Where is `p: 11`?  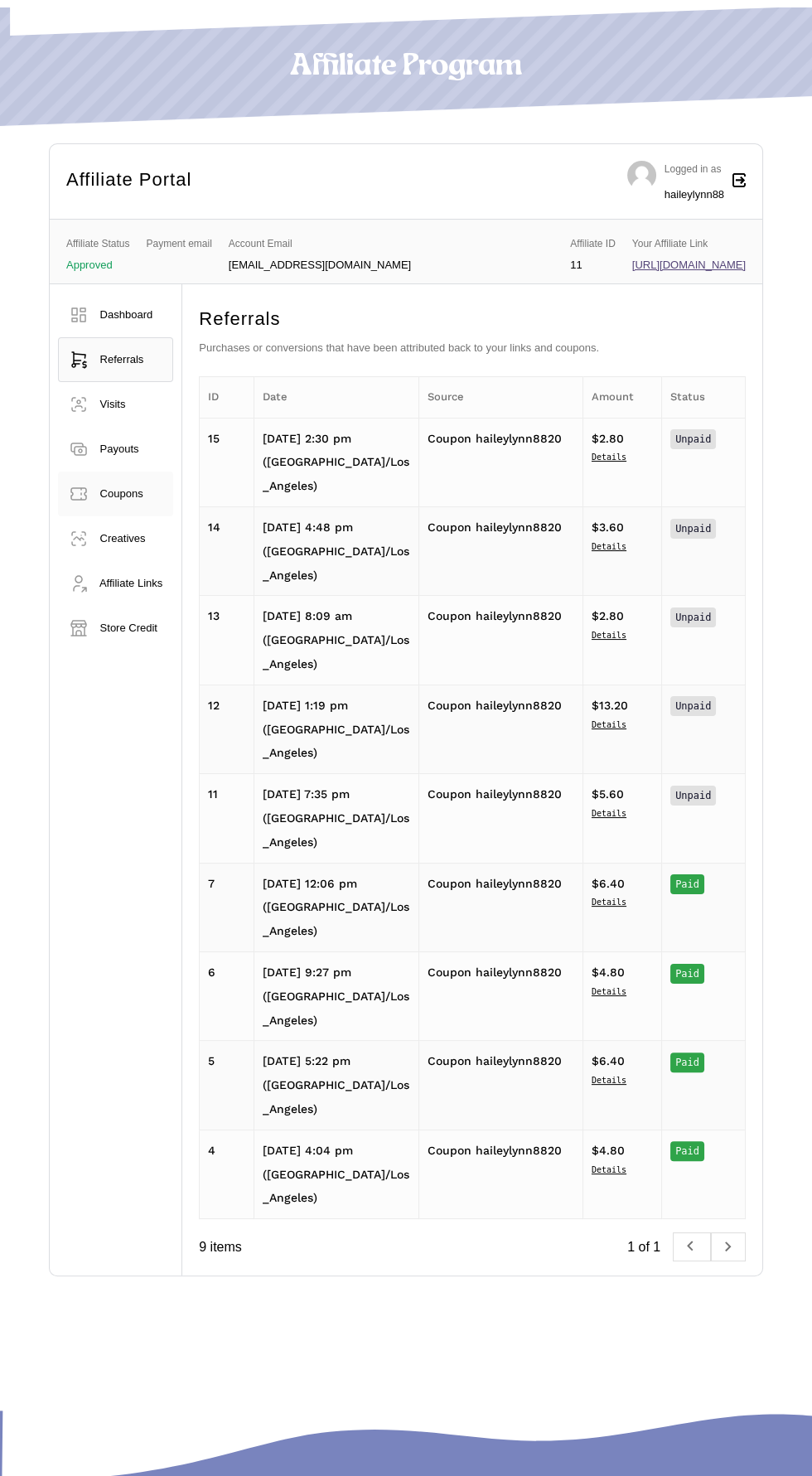
p: 11 is located at coordinates (593, 266).